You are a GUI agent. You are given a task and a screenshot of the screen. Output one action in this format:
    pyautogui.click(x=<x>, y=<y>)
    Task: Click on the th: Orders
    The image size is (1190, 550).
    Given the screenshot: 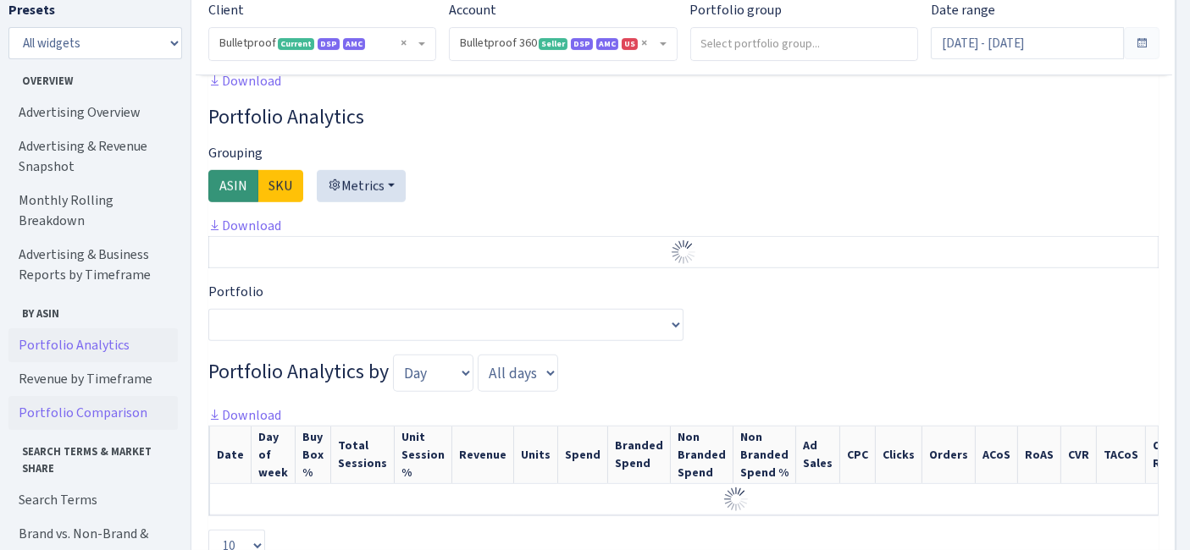 What is the action you would take?
    pyautogui.click(x=948, y=456)
    